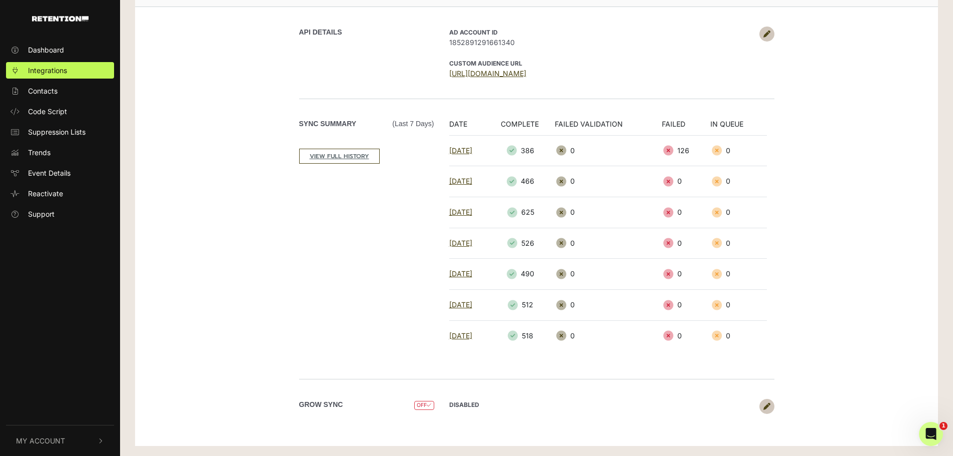 This screenshot has width=953, height=456. I want to click on a: Contacts, so click(60, 91).